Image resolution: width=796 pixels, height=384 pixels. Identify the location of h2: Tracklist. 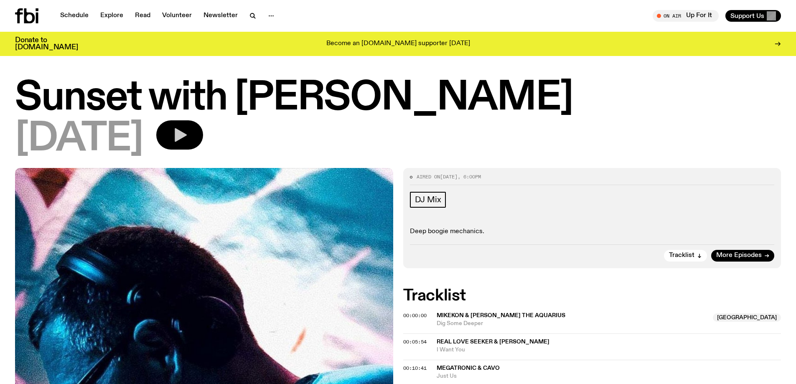
(592, 296).